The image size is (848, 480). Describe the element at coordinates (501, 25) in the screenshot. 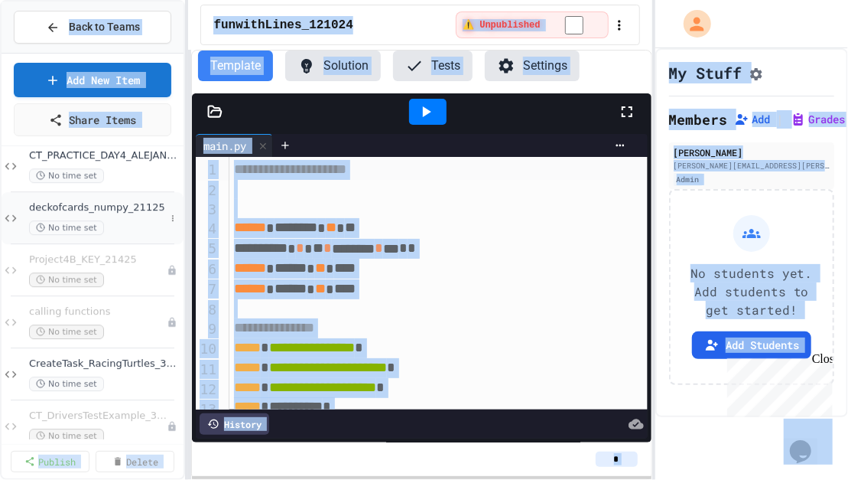

I see `span: ⚠️ Unpublished` at that location.